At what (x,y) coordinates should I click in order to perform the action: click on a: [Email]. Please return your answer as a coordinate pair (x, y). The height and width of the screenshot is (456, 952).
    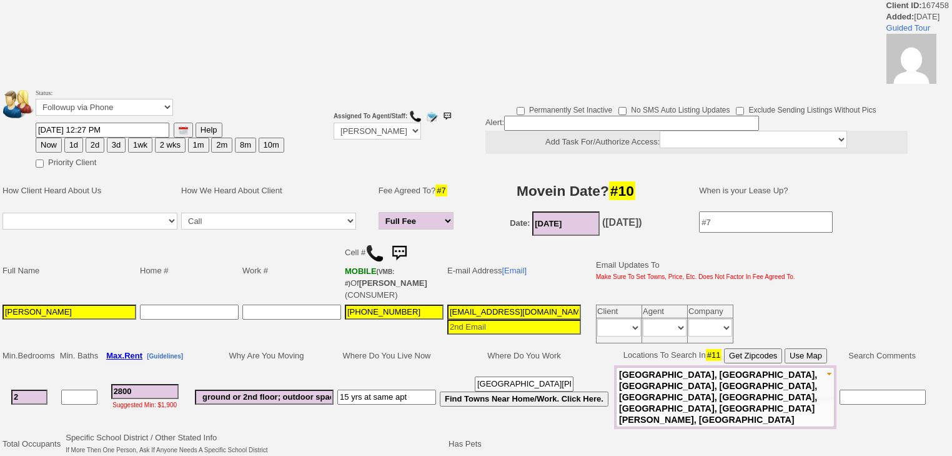
    Looking at the image, I should click on (514, 270).